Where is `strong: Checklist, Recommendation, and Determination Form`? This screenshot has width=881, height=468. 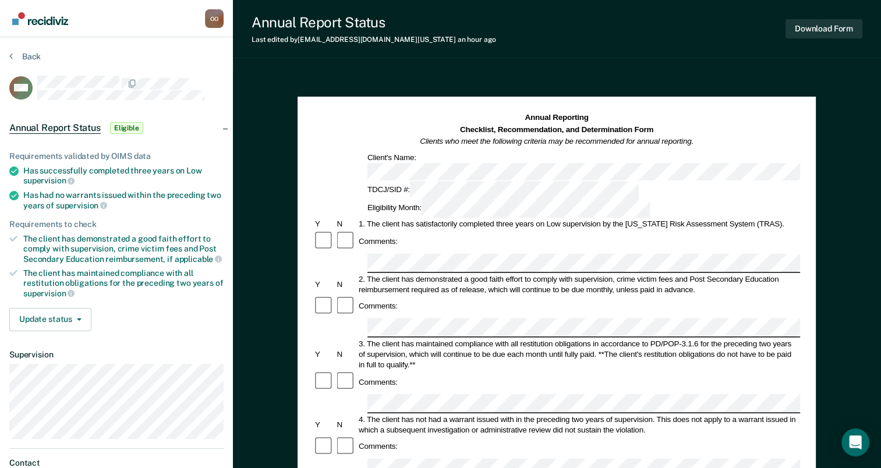
strong: Checklist, Recommendation, and Determination Form is located at coordinates (556, 129).